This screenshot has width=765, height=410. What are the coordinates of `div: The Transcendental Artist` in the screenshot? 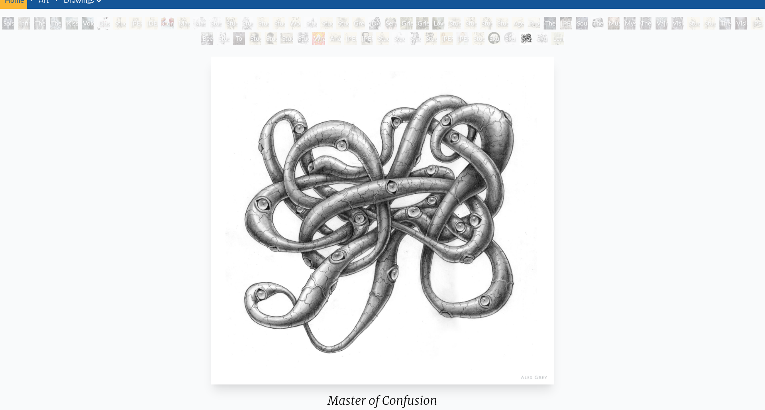 It's located at (550, 23).